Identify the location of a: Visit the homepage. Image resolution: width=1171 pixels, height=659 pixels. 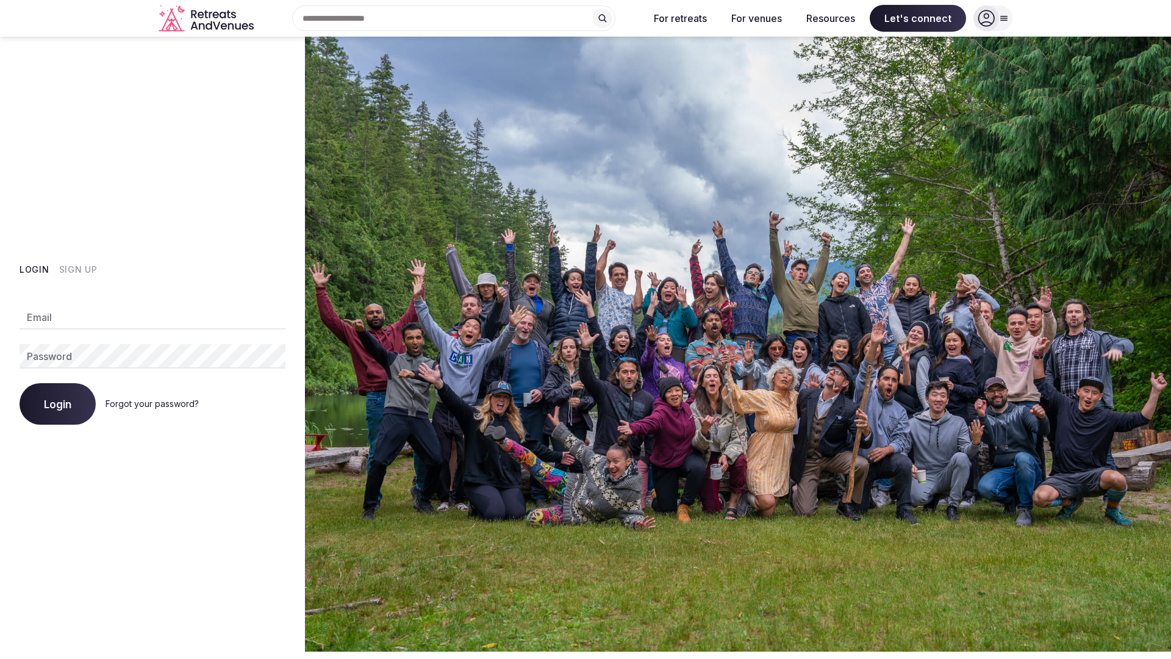
(207, 18).